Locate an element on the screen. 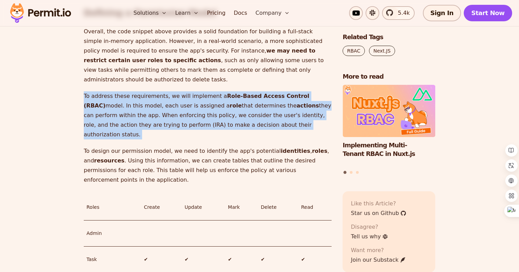 Image resolution: width=519 pixels, height=272 pixels. p: Admin is located at coordinates (112, 233).